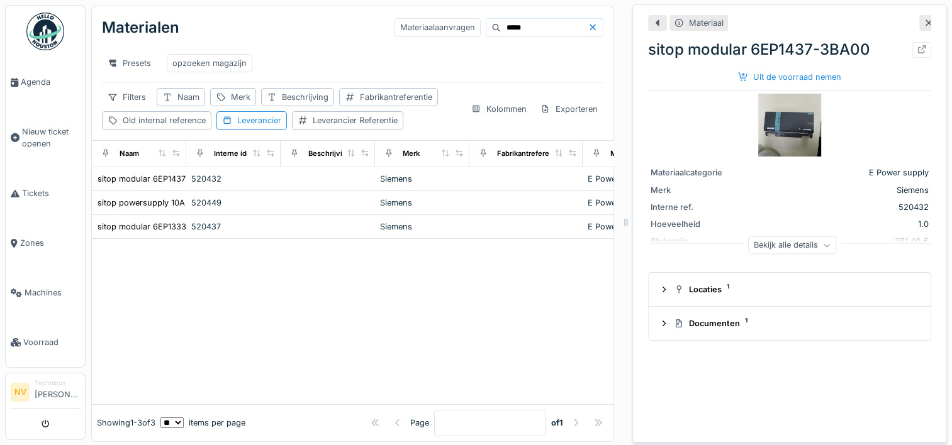 The image size is (952, 445). I want to click on span: Nieuw ticket openen, so click(51, 138).